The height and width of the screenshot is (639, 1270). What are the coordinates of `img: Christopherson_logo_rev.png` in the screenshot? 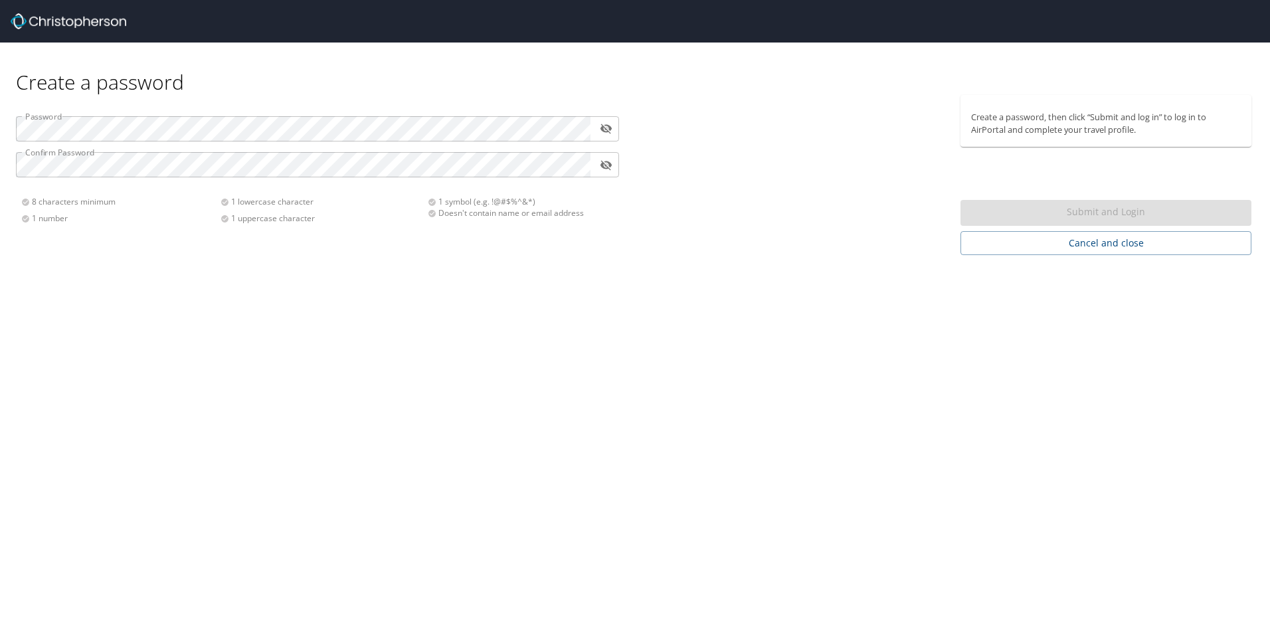 It's located at (68, 21).